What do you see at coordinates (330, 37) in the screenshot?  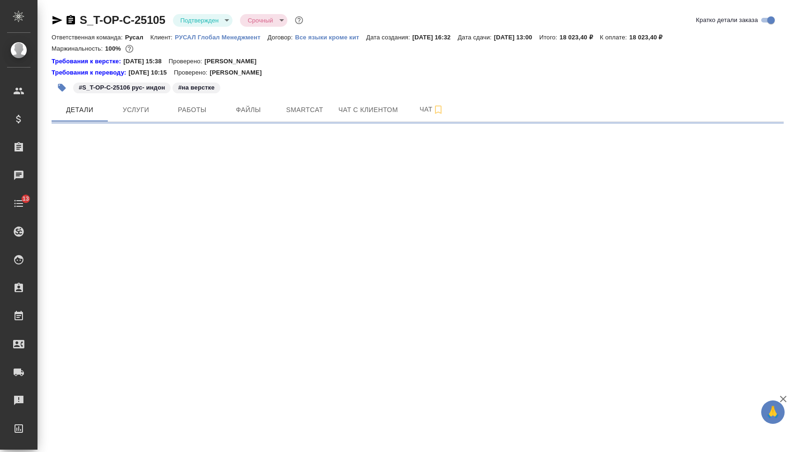 I see `p: Все языки кроме кит` at bounding box center [330, 37].